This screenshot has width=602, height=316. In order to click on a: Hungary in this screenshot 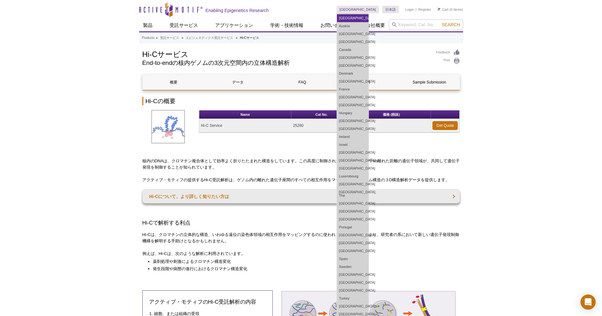, I will do `click(353, 113)`.